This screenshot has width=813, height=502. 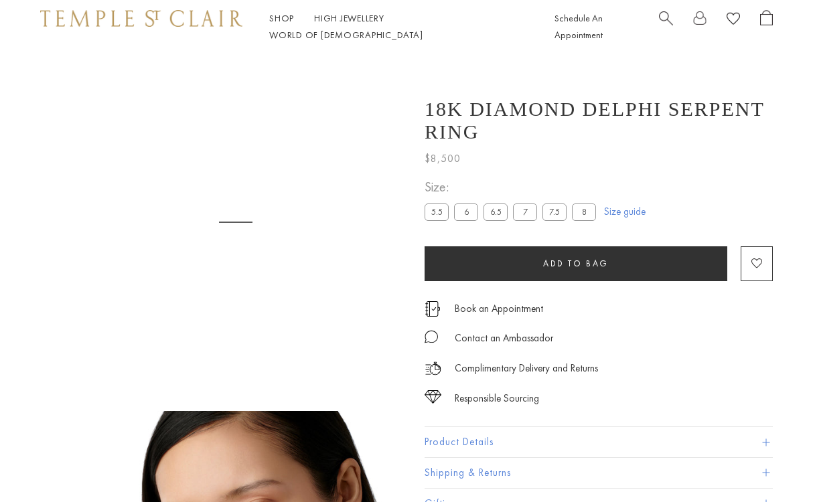 I want to click on img: icon_delivery.svg, so click(x=432, y=368).